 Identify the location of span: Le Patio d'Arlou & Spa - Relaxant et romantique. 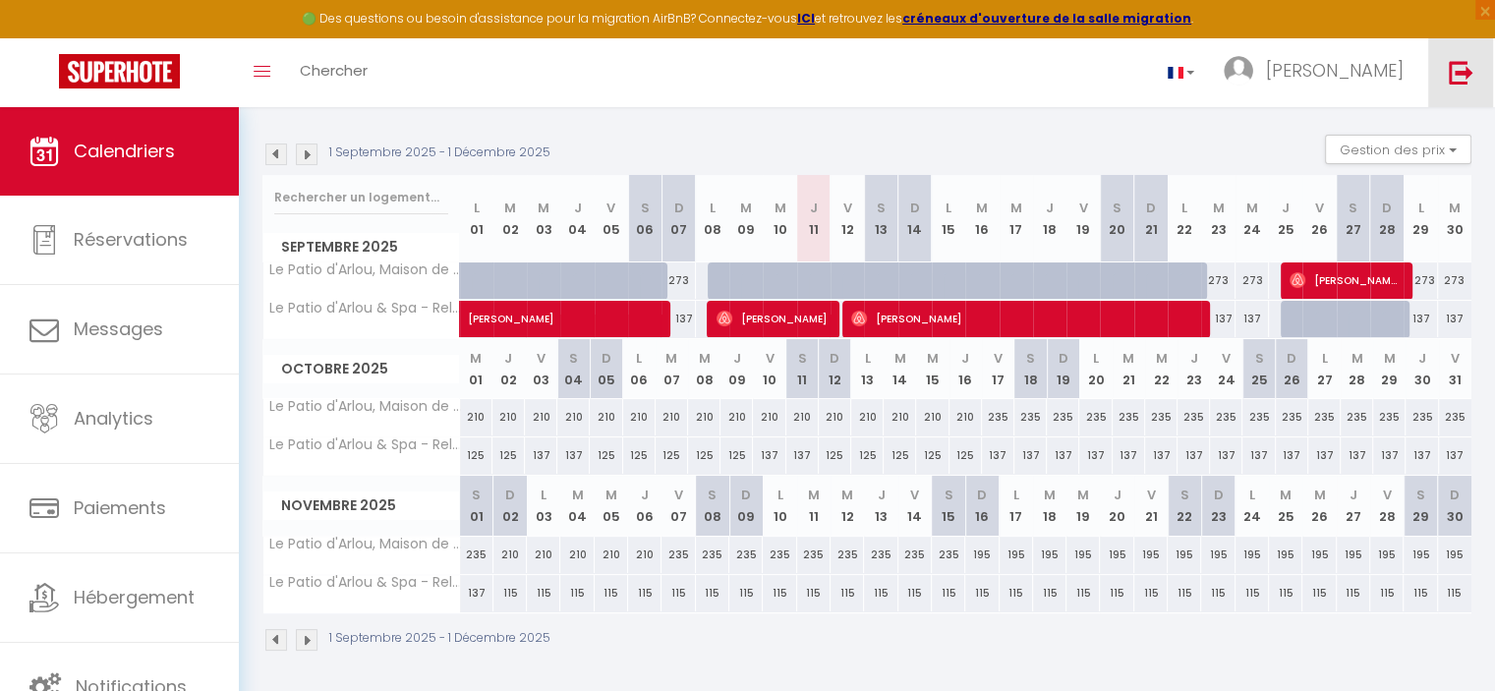
(365, 308).